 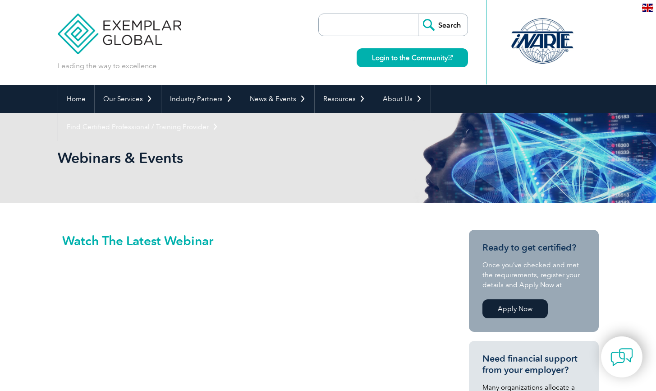 I want to click on a: Home, so click(x=76, y=99).